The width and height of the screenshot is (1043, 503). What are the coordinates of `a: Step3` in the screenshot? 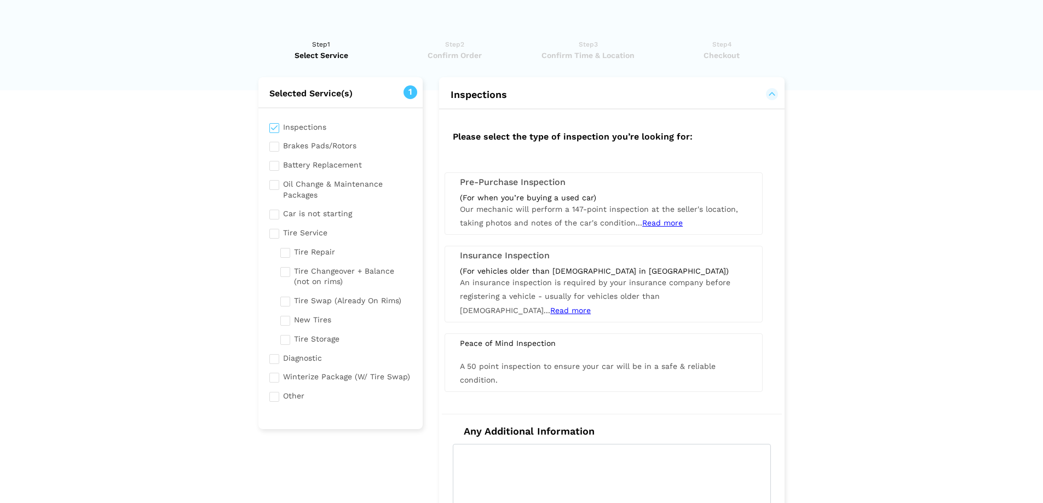 It's located at (588, 50).